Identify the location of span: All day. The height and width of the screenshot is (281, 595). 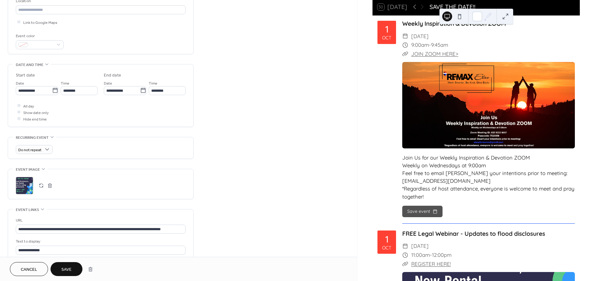
(29, 106).